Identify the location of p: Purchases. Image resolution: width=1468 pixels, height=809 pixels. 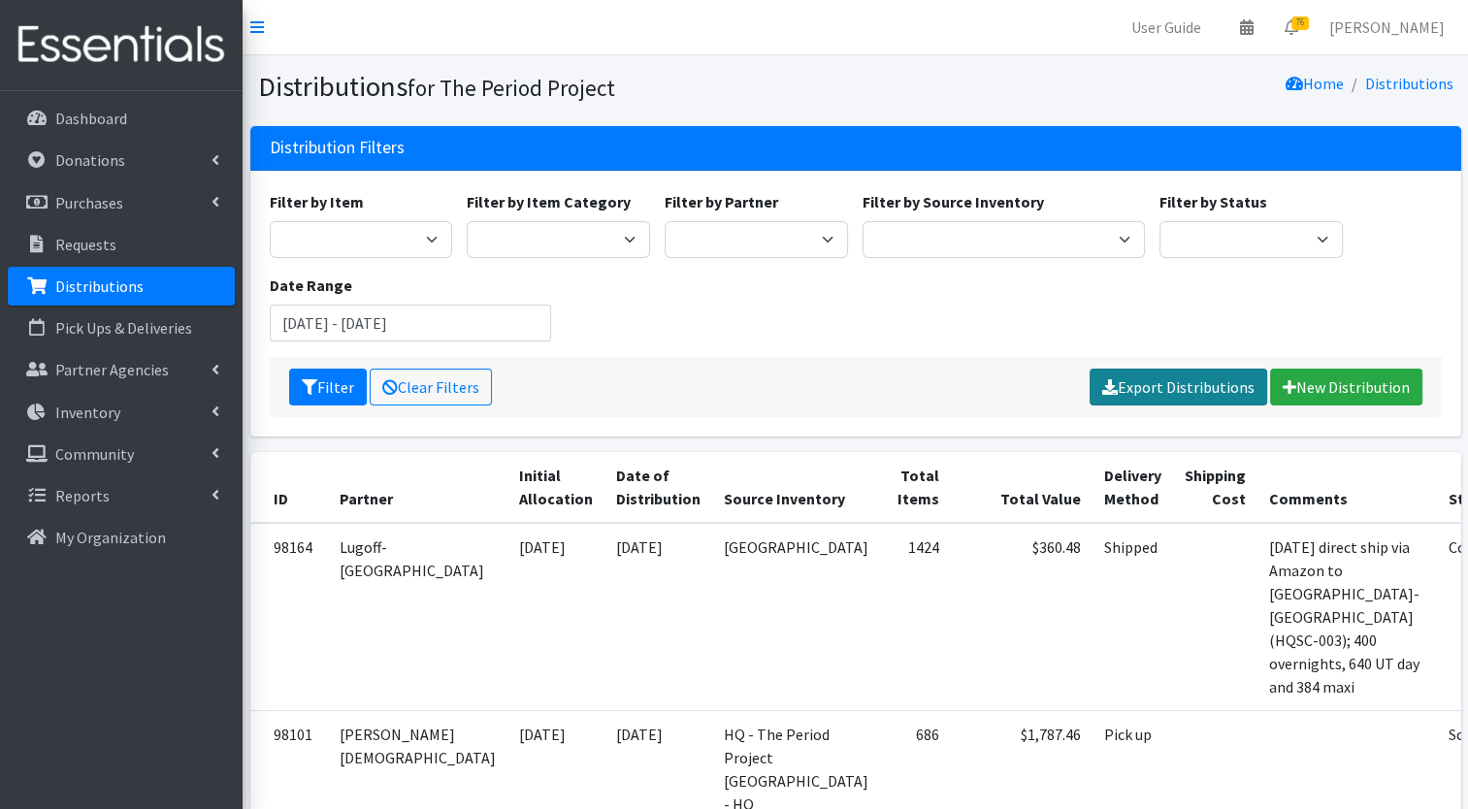
(89, 203).